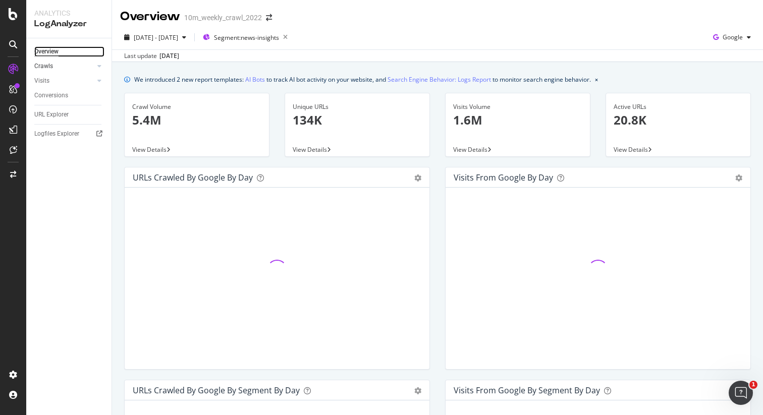 This screenshot has width=763, height=415. Describe the element at coordinates (69, 134) in the screenshot. I see `a: Logfiles Explorer` at that location.